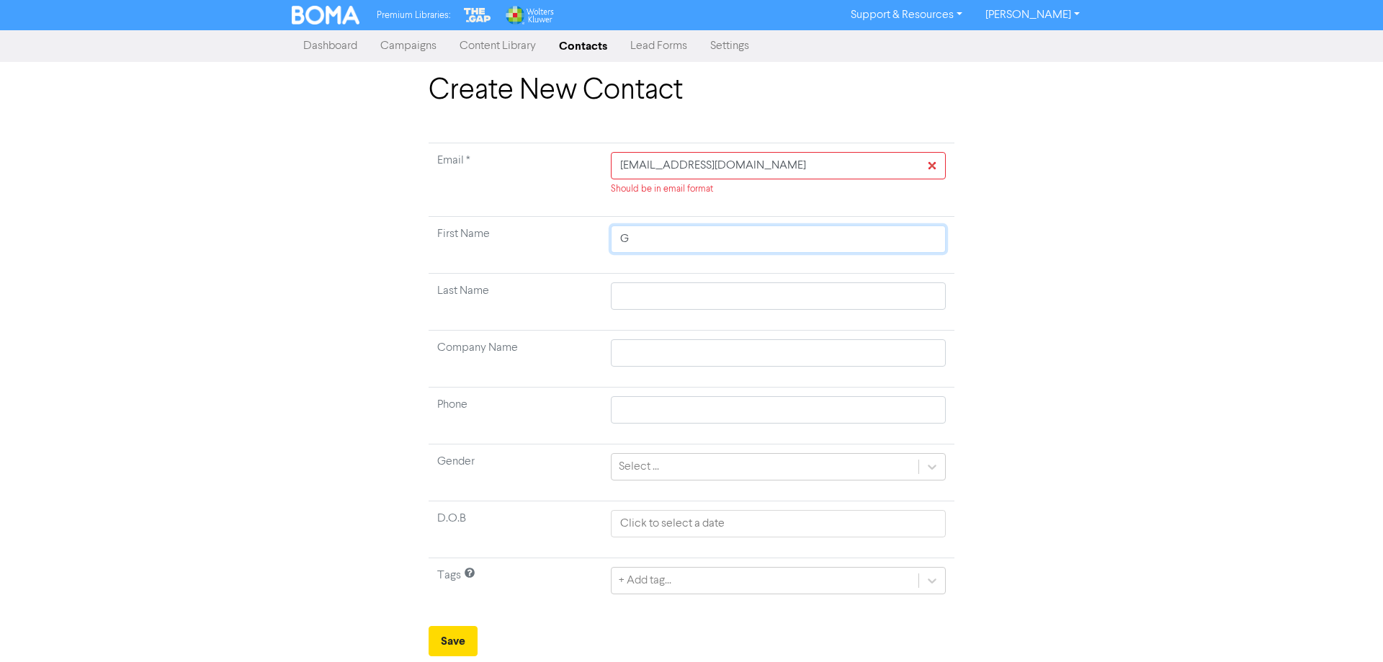 Image resolution: width=1383 pixels, height=662 pixels. I want to click on a: Content Library, so click(498, 46).